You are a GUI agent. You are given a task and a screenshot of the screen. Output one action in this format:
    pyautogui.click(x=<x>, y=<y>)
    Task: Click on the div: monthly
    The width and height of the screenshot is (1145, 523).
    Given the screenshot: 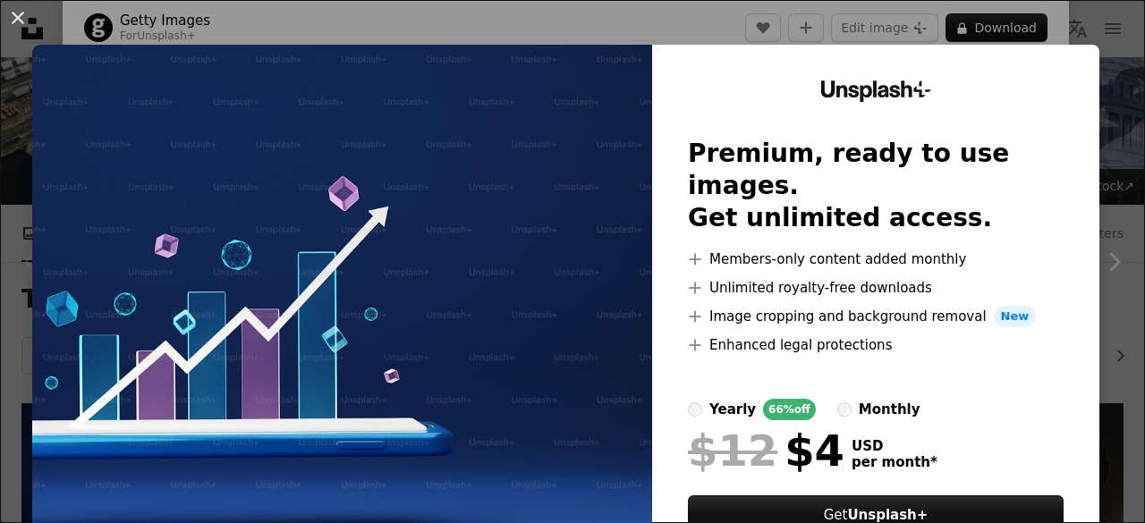 What is the action you would take?
    pyautogui.click(x=889, y=410)
    